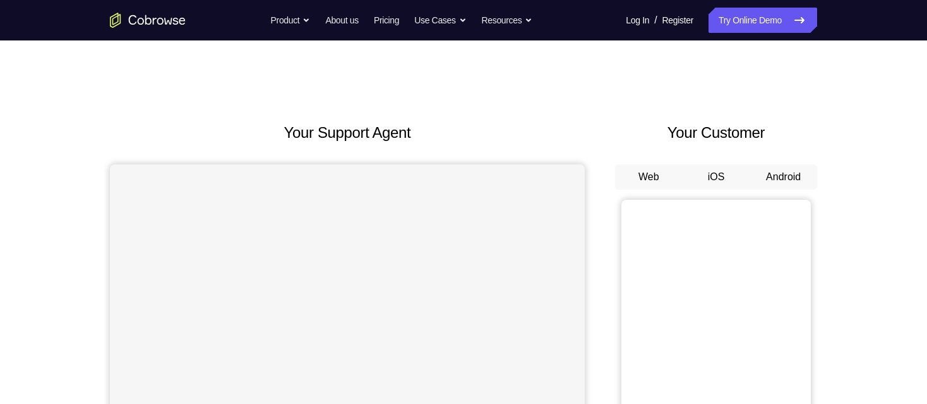 This screenshot has width=927, height=404. I want to click on h2: Your Customer, so click(716, 133).